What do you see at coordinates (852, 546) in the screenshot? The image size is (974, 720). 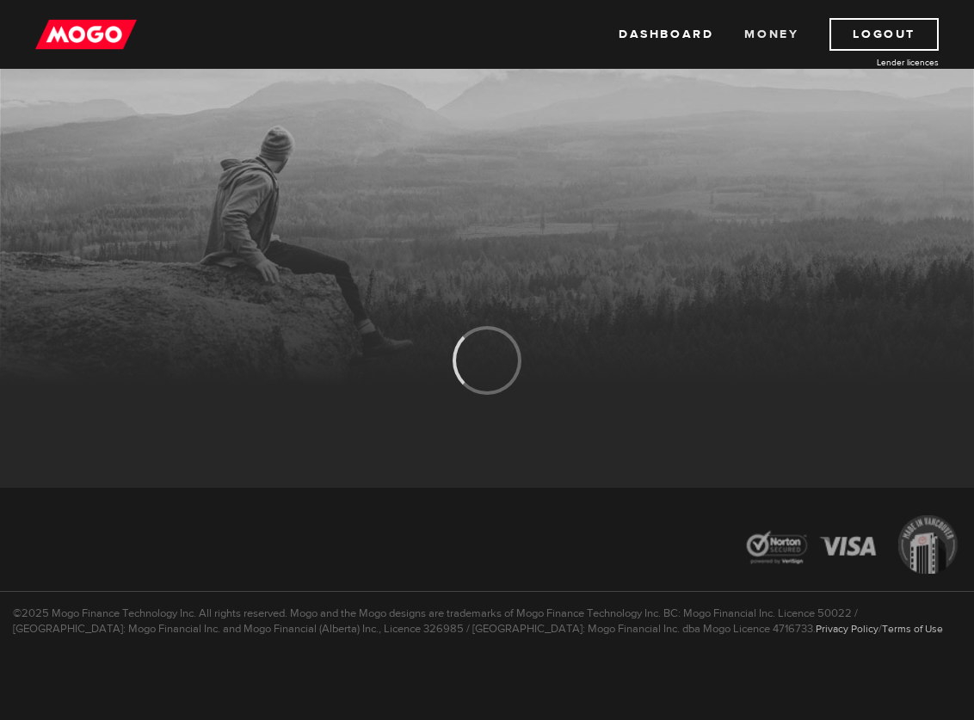 I see `img: legal-icons-92a2ffecb4d32d839781d1b4e4802d7b.png` at bounding box center [852, 546].